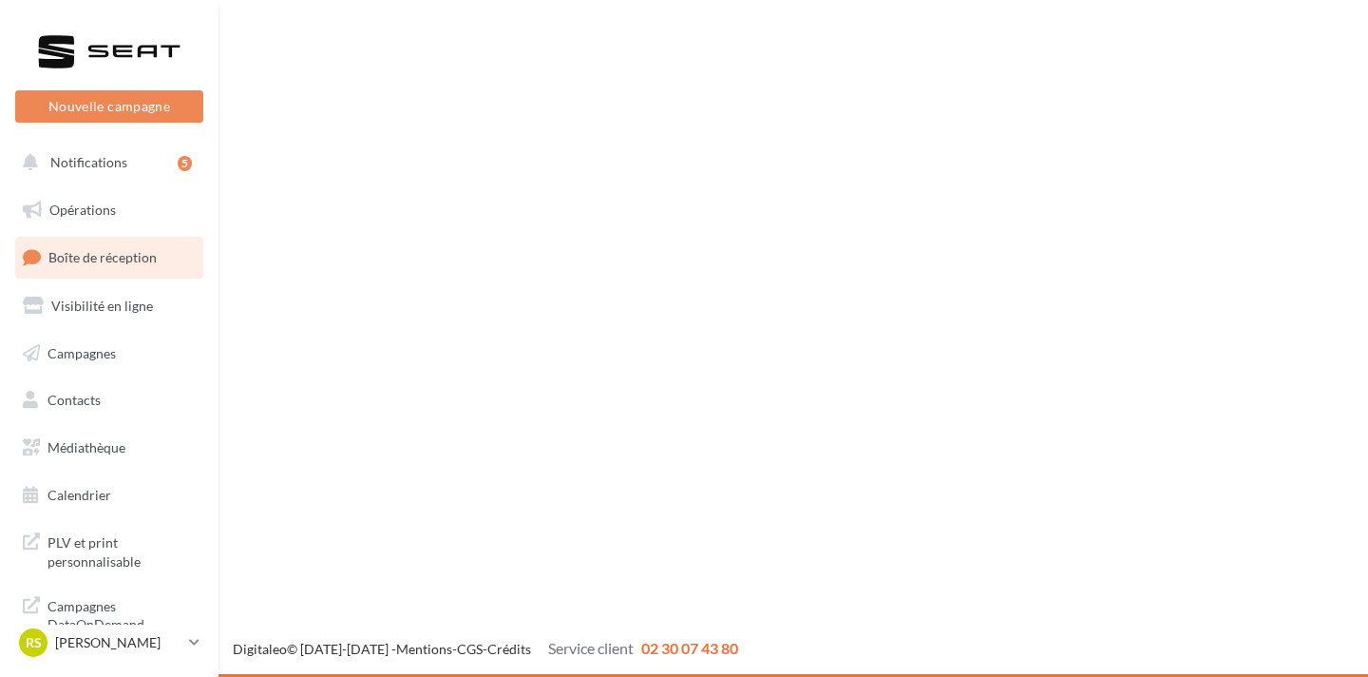  Describe the element at coordinates (591, 647) in the screenshot. I see `span: Service client` at that location.